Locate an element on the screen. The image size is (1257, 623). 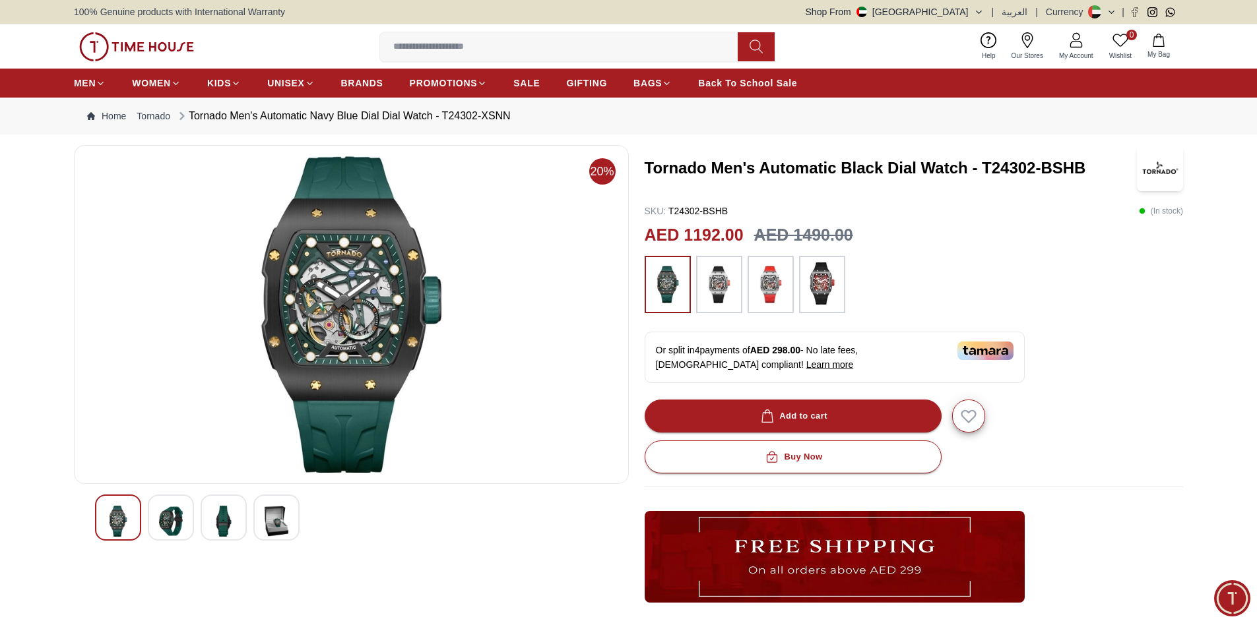
span: BAGS is located at coordinates (647, 83).